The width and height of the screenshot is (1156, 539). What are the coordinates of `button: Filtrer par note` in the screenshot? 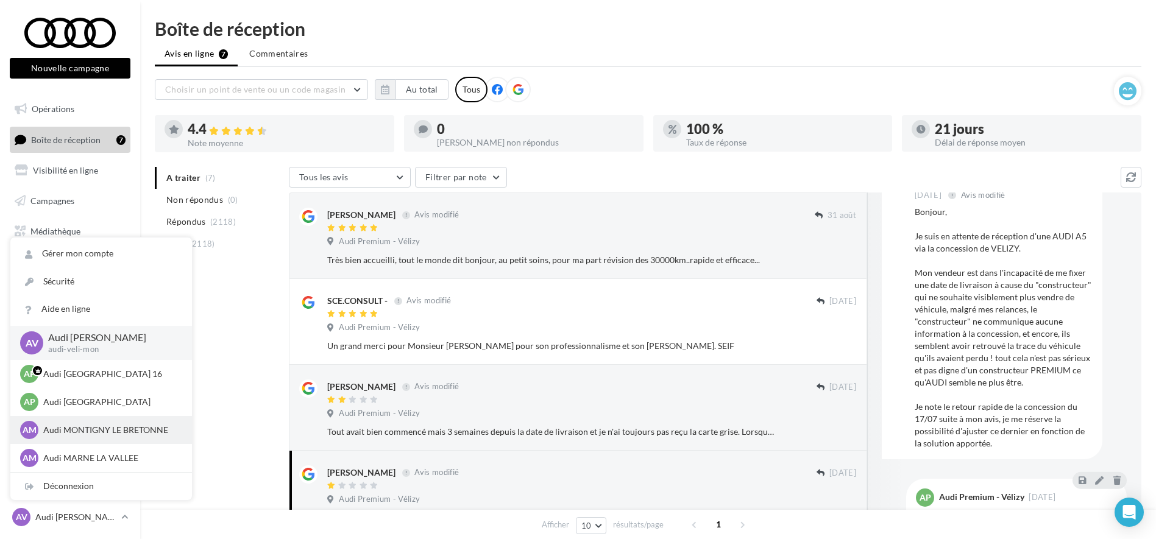 It's located at (461, 177).